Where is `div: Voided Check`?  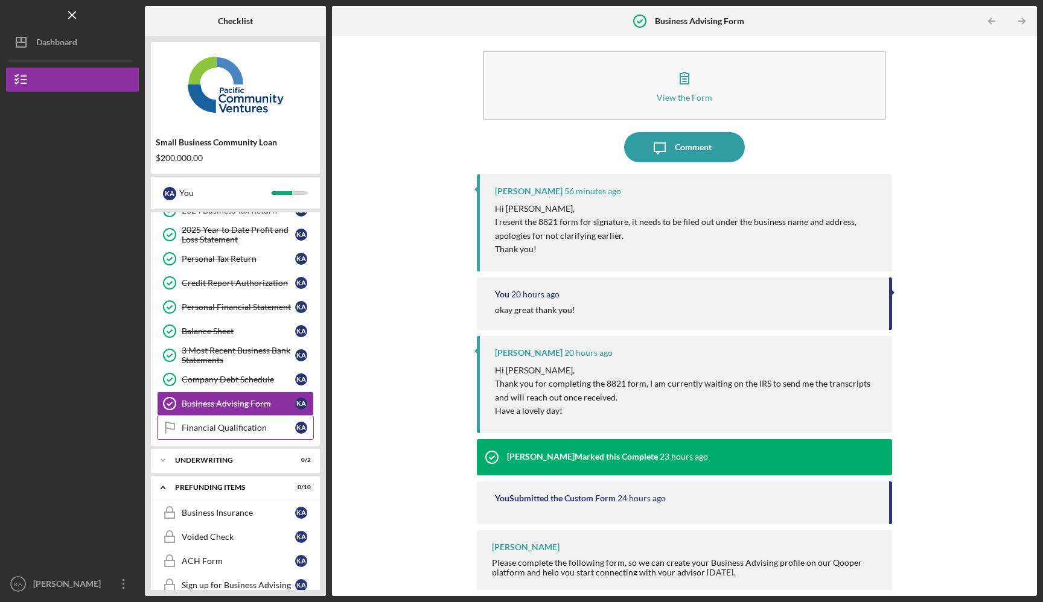
div: Voided Check is located at coordinates (238, 537).